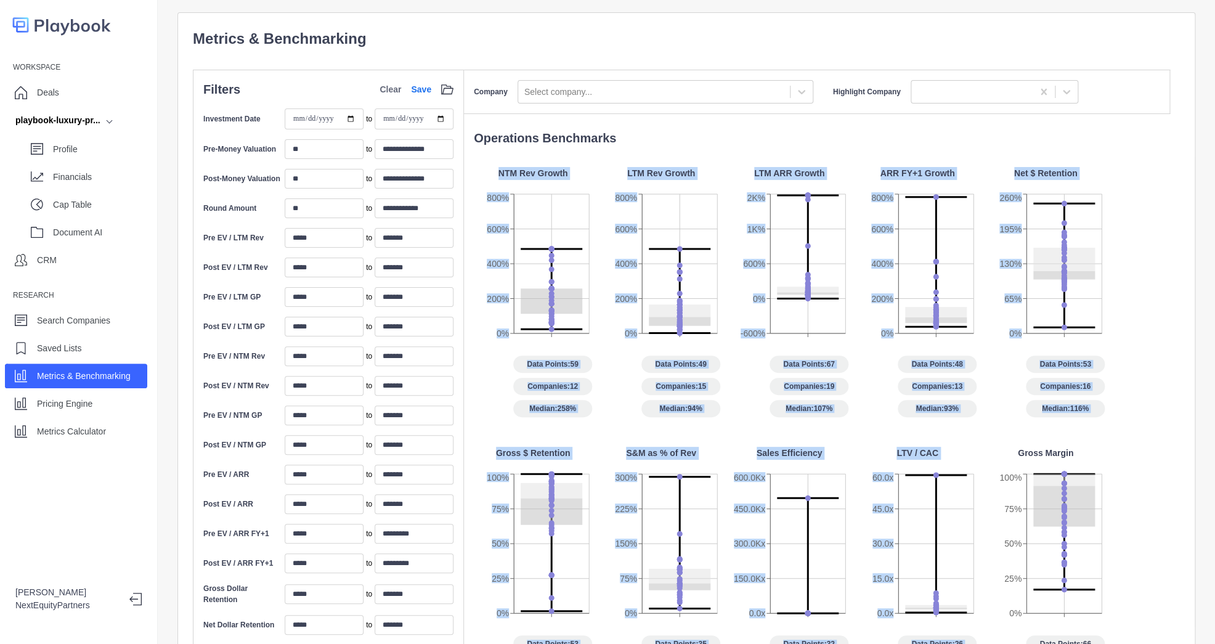 The width and height of the screenshot is (1215, 644). What do you see at coordinates (533, 453) in the screenshot?
I see `p: Gross $ Retention` at bounding box center [533, 453].